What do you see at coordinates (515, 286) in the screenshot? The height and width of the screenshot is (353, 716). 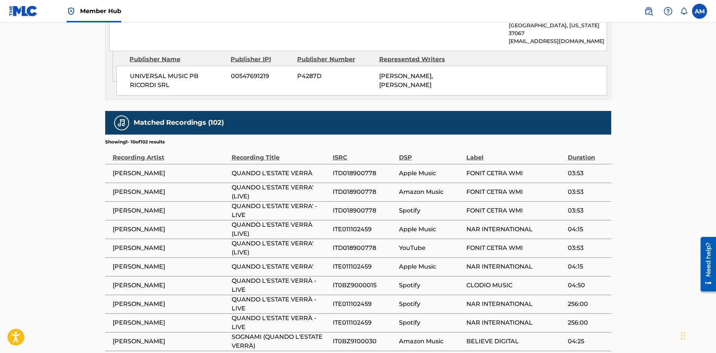 I see `span: CLODIO MUSIC` at bounding box center [515, 286].